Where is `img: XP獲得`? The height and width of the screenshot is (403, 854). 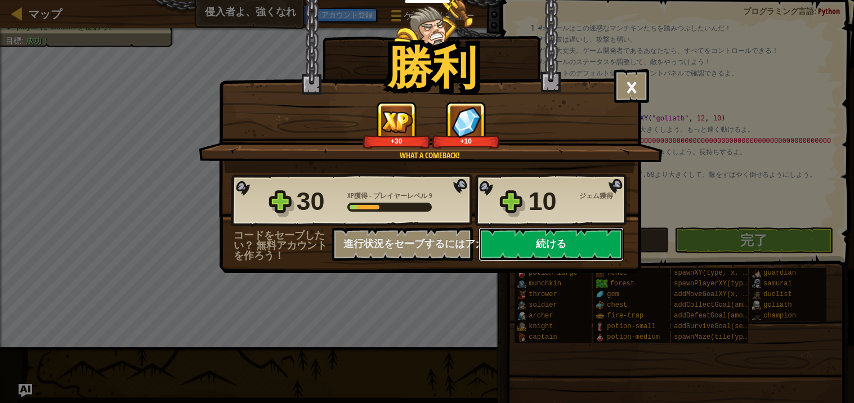
img: XP獲得 is located at coordinates (397, 122).